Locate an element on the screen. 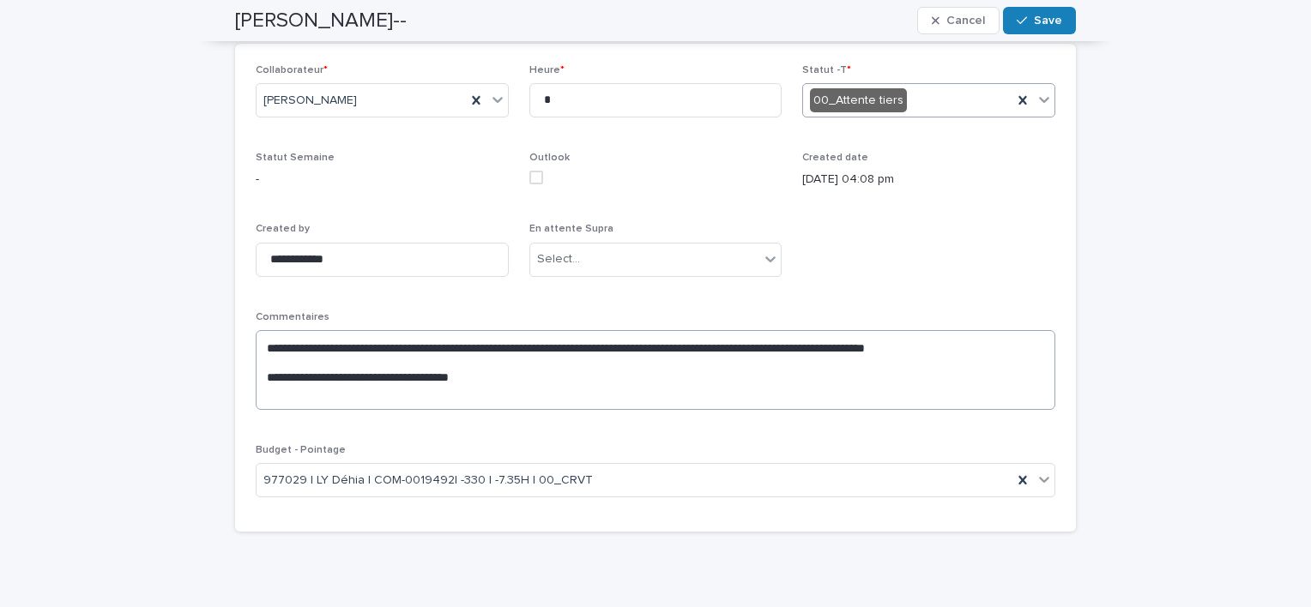  span: Outlook is located at coordinates (549, 158).